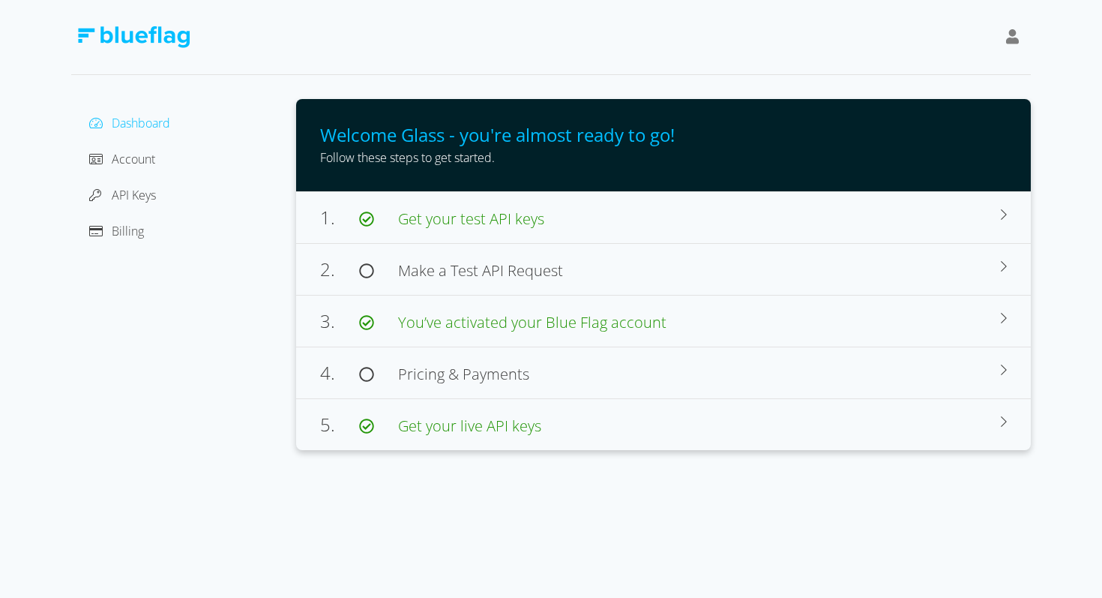 The image size is (1102, 598). What do you see at coordinates (340, 217) in the screenshot?
I see `span: 1.` at bounding box center [340, 217].